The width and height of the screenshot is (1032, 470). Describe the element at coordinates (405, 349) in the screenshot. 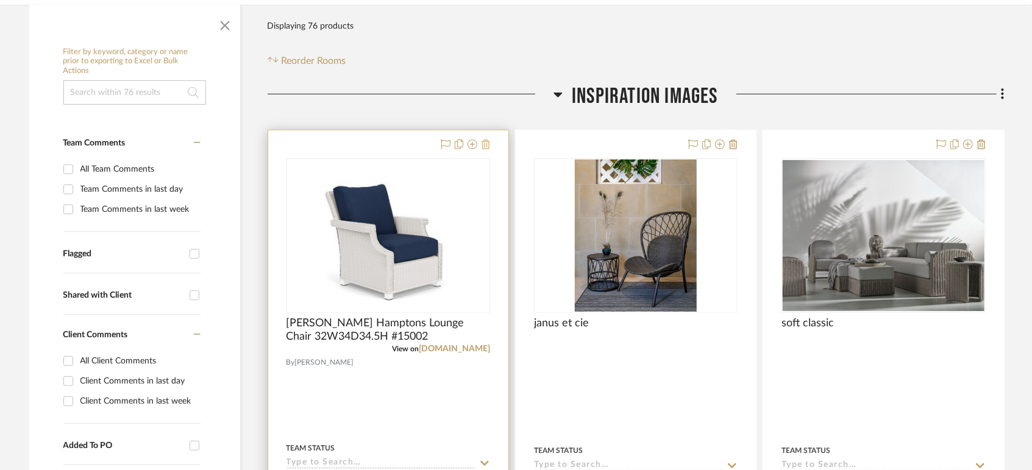

I see `span: View on` at that location.